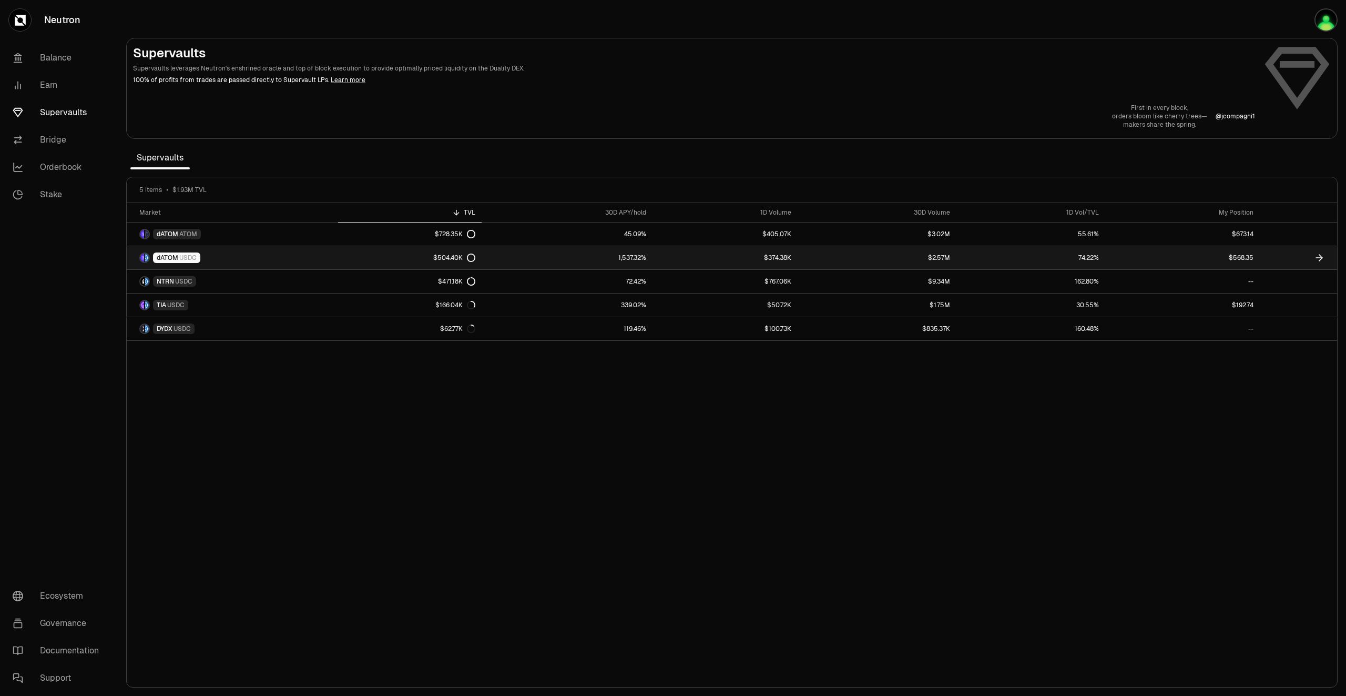 The image size is (1346, 696). Describe the element at coordinates (142, 329) in the screenshot. I see `img: DYDX Logo` at that location.